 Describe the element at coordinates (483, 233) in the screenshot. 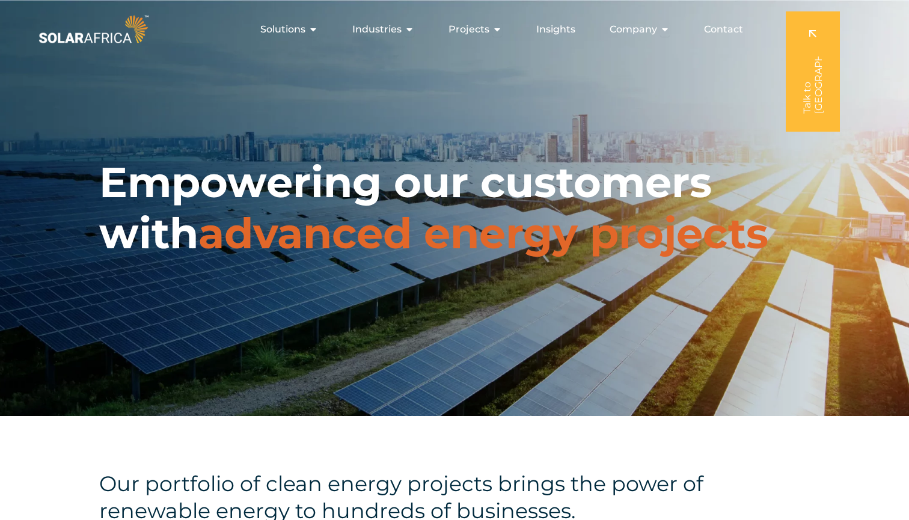

I see `span: advanced energy projects` at that location.